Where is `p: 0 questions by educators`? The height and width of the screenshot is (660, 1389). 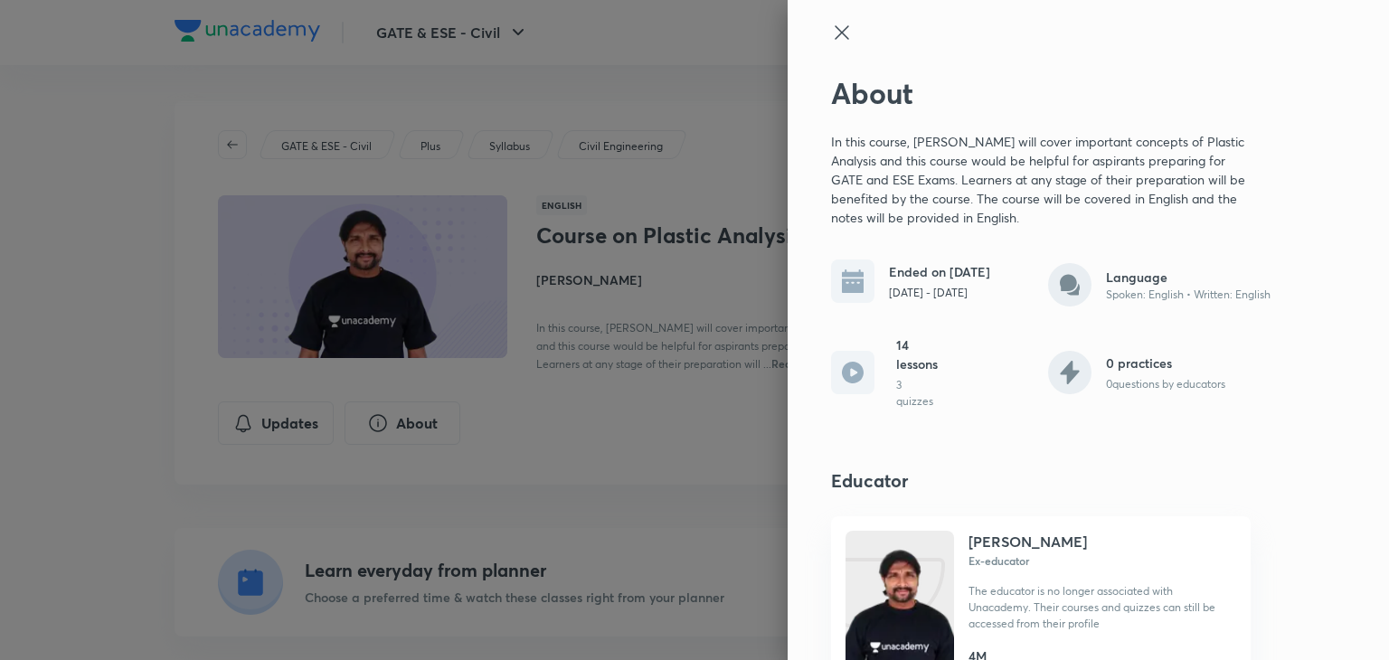
p: 0 questions by educators is located at coordinates (1165, 384).